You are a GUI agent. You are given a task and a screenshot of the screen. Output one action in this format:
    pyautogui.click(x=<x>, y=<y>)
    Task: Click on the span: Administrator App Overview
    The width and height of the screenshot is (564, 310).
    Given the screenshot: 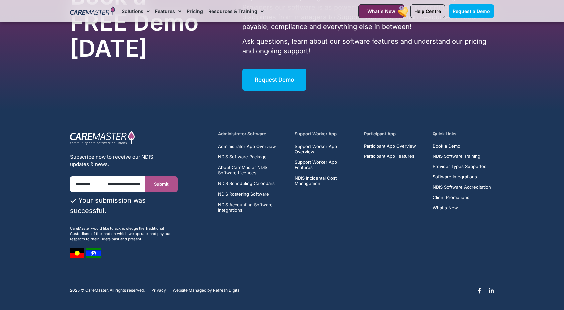 What is the action you would take?
    pyautogui.click(x=247, y=146)
    